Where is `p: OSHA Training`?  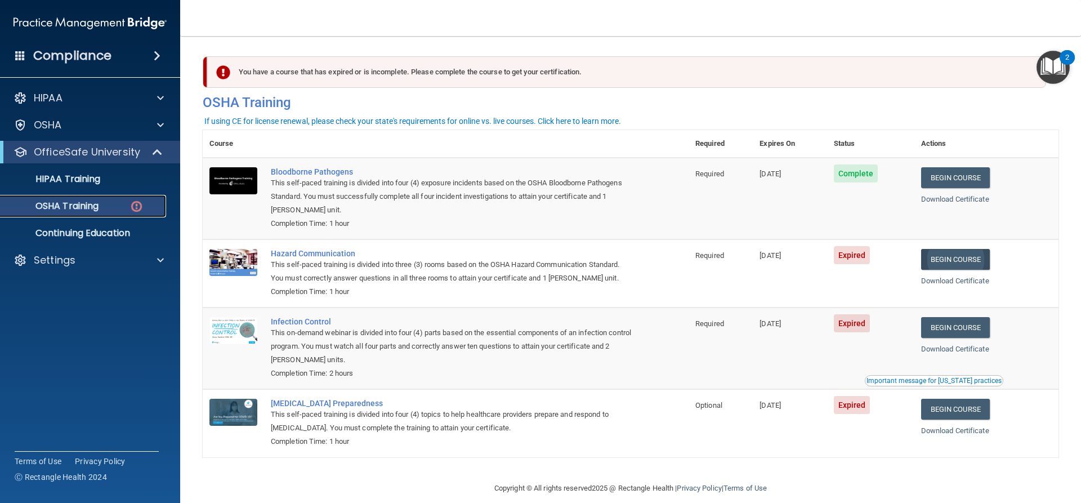
p: OSHA Training is located at coordinates (53, 206).